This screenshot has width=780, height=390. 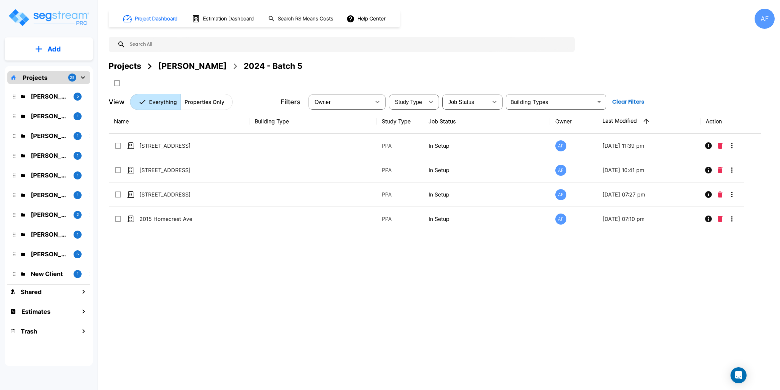 I want to click on th: Job Status, so click(x=486, y=121).